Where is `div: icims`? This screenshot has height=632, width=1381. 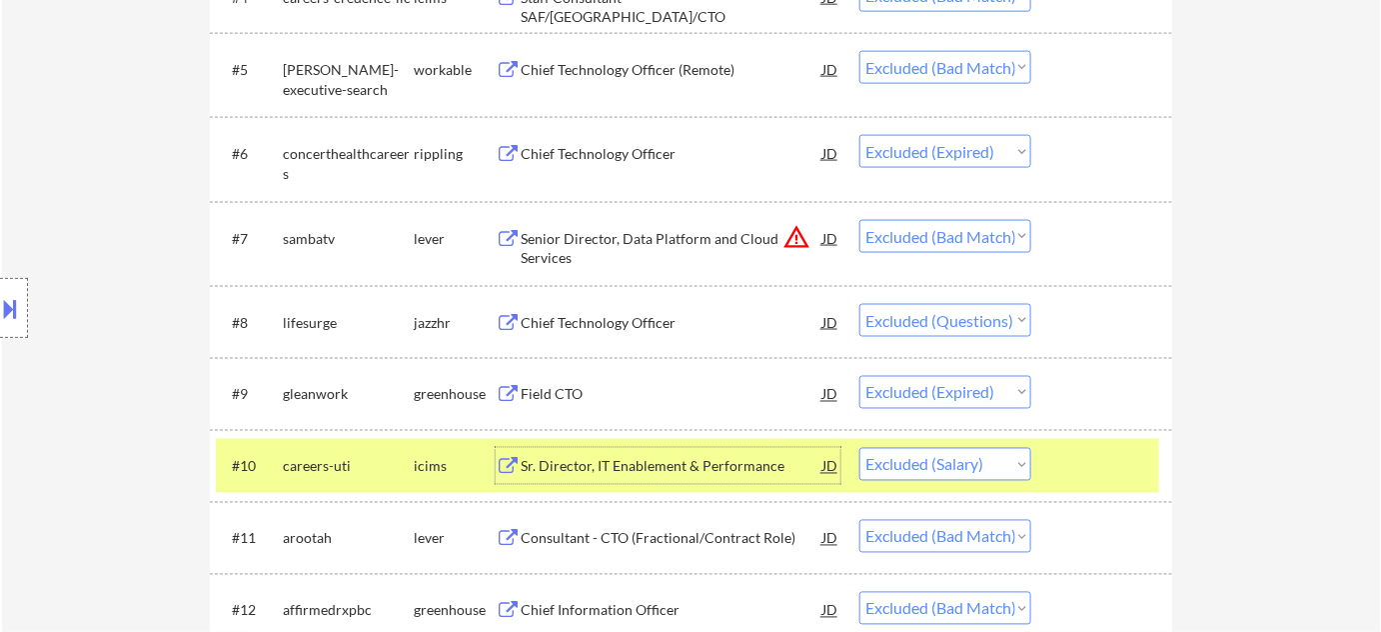
div: icims is located at coordinates (455, 467).